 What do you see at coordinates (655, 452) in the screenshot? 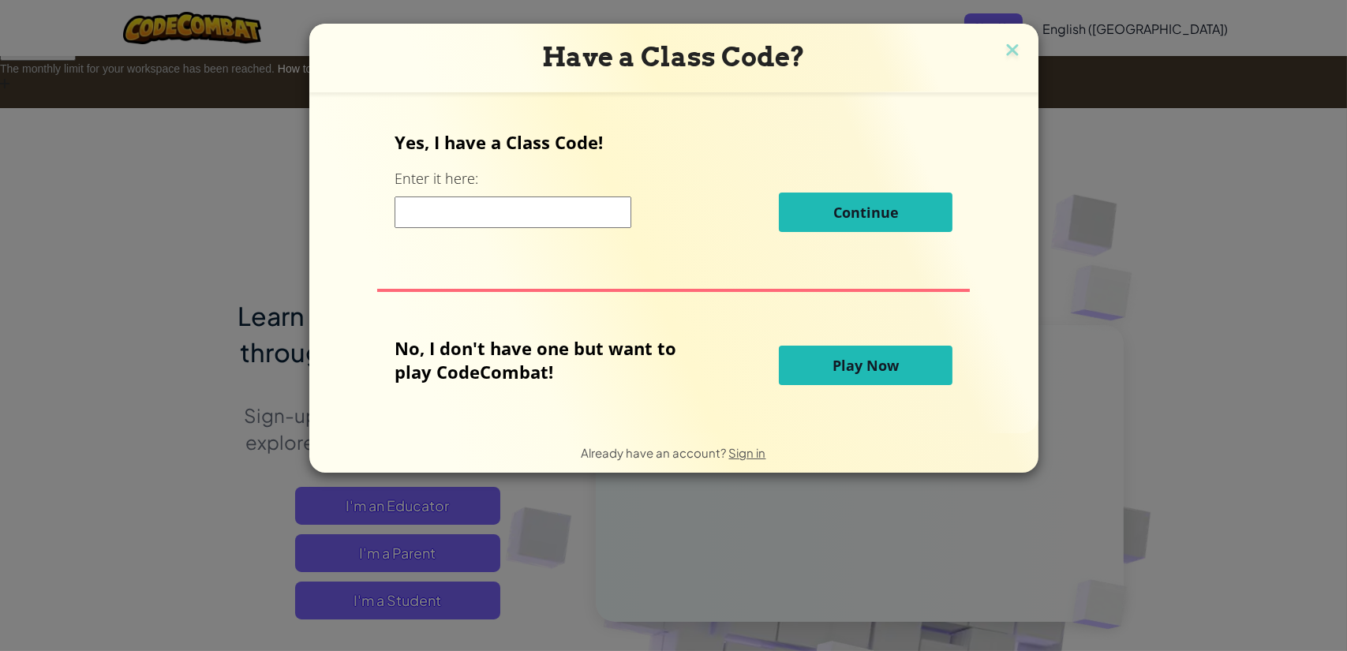
I see `span: Already have an account?` at bounding box center [655, 452].